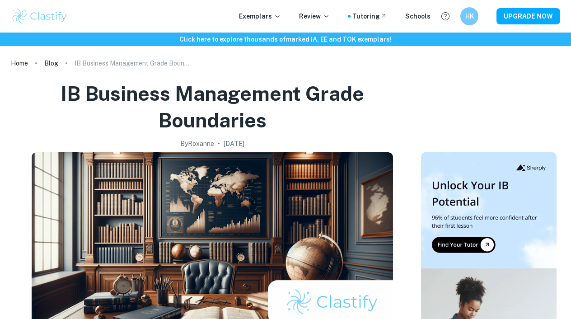  What do you see at coordinates (260, 16) in the screenshot?
I see `p: Exemplars` at bounding box center [260, 16].